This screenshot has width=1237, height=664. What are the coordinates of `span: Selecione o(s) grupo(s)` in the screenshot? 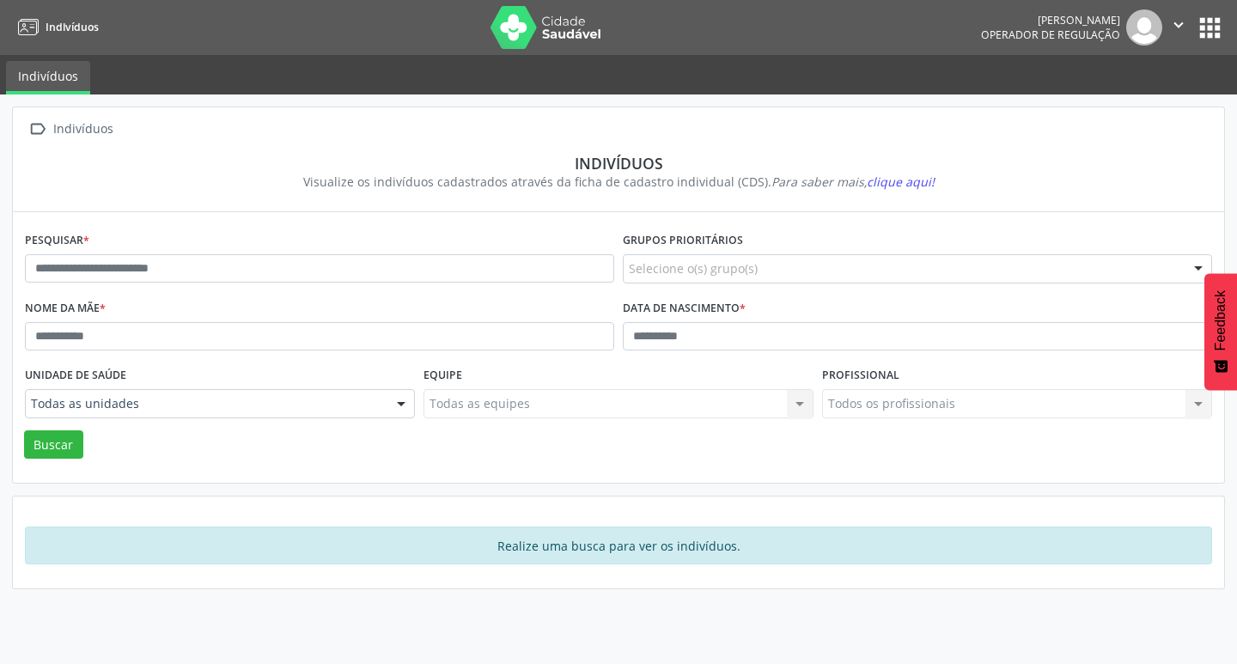 It's located at (693, 268).